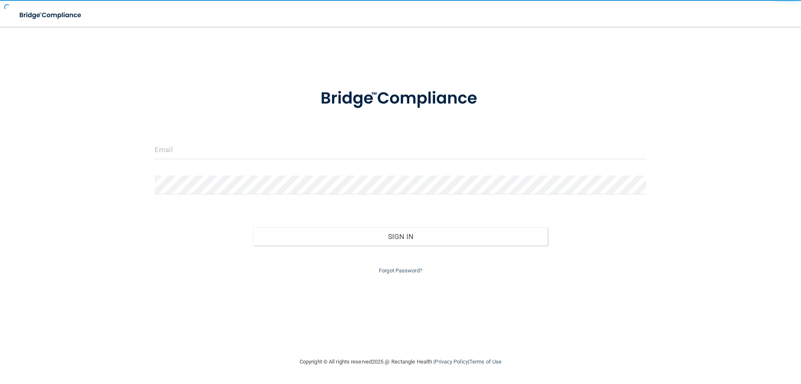  What do you see at coordinates (451, 361) in the screenshot?
I see `a: Privacy Policy` at bounding box center [451, 361].